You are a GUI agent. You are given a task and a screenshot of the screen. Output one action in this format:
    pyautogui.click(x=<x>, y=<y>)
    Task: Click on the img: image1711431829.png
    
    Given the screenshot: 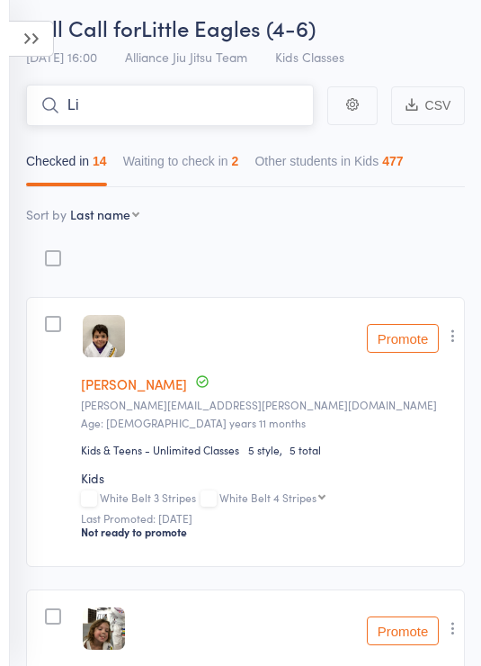 What is the action you would take?
    pyautogui.click(x=103, y=628)
    